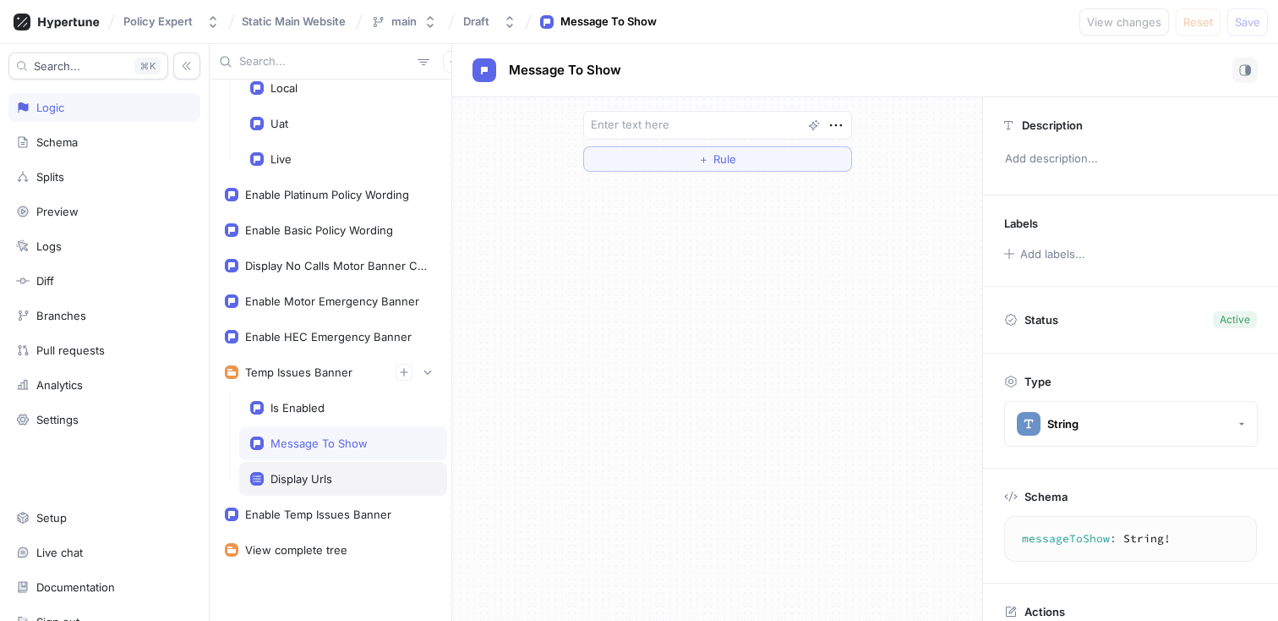 The height and width of the screenshot is (621, 1278). What do you see at coordinates (1053, 125) in the screenshot?
I see `p: Description` at bounding box center [1053, 125].